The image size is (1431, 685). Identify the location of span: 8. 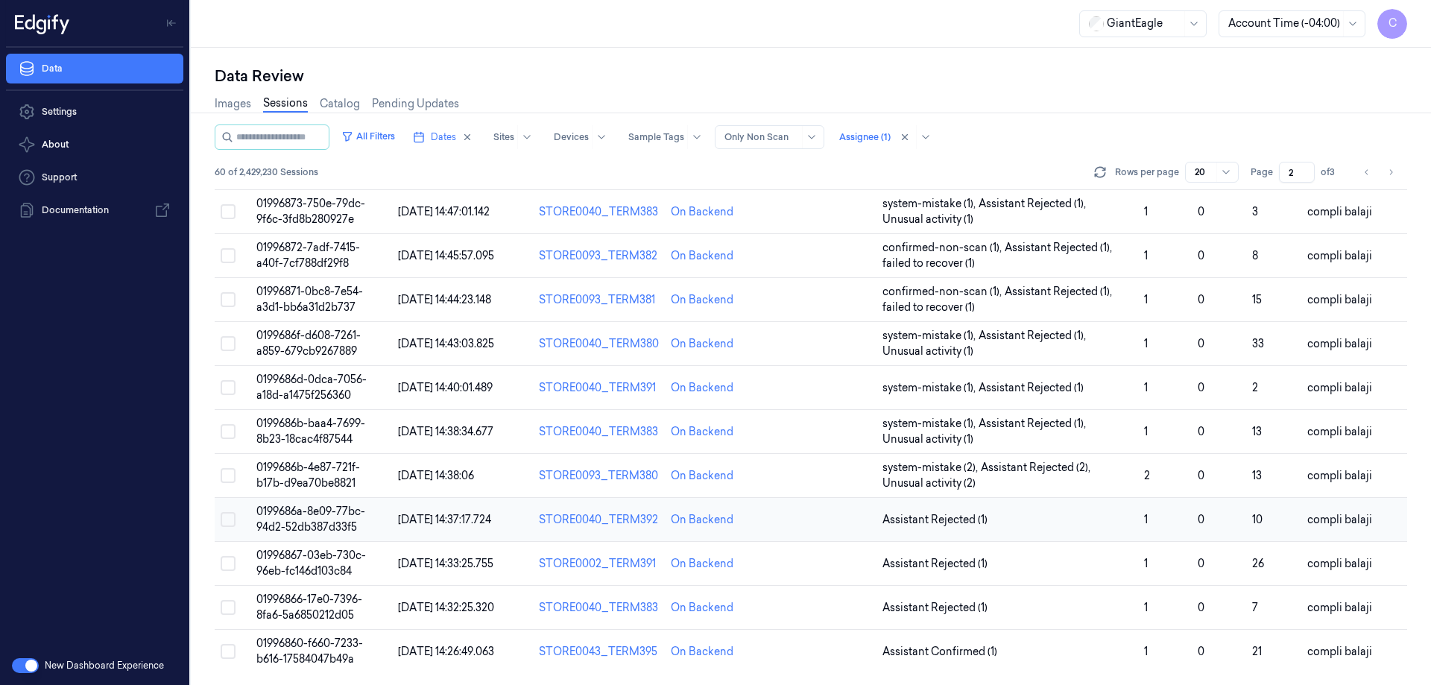
(1255, 256).